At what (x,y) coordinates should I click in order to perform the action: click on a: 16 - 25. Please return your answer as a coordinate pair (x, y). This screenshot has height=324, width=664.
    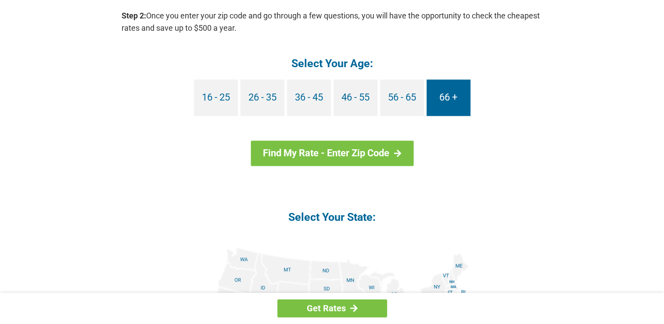
    Looking at the image, I should click on (216, 97).